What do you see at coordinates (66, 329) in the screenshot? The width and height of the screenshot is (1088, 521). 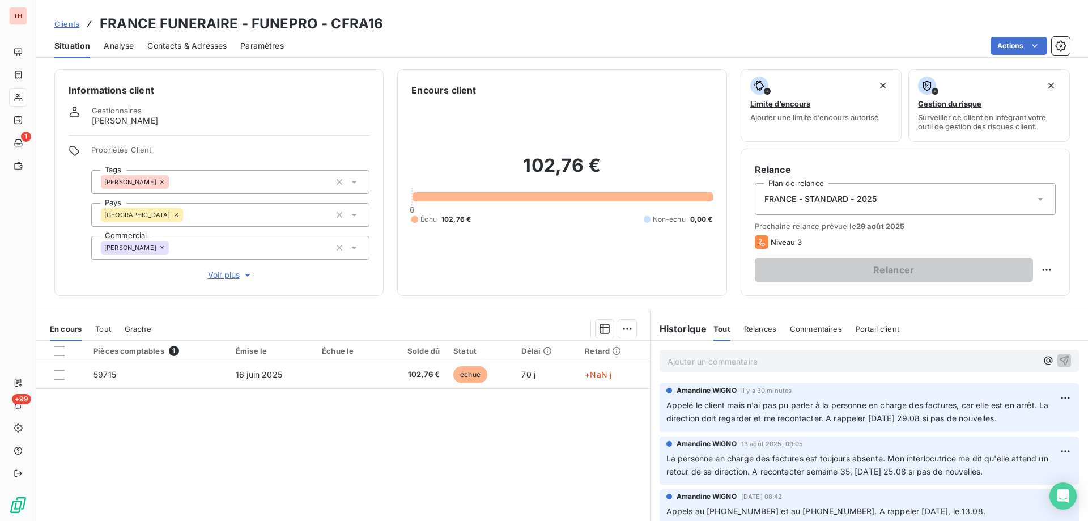 I see `span: En cours` at bounding box center [66, 329].